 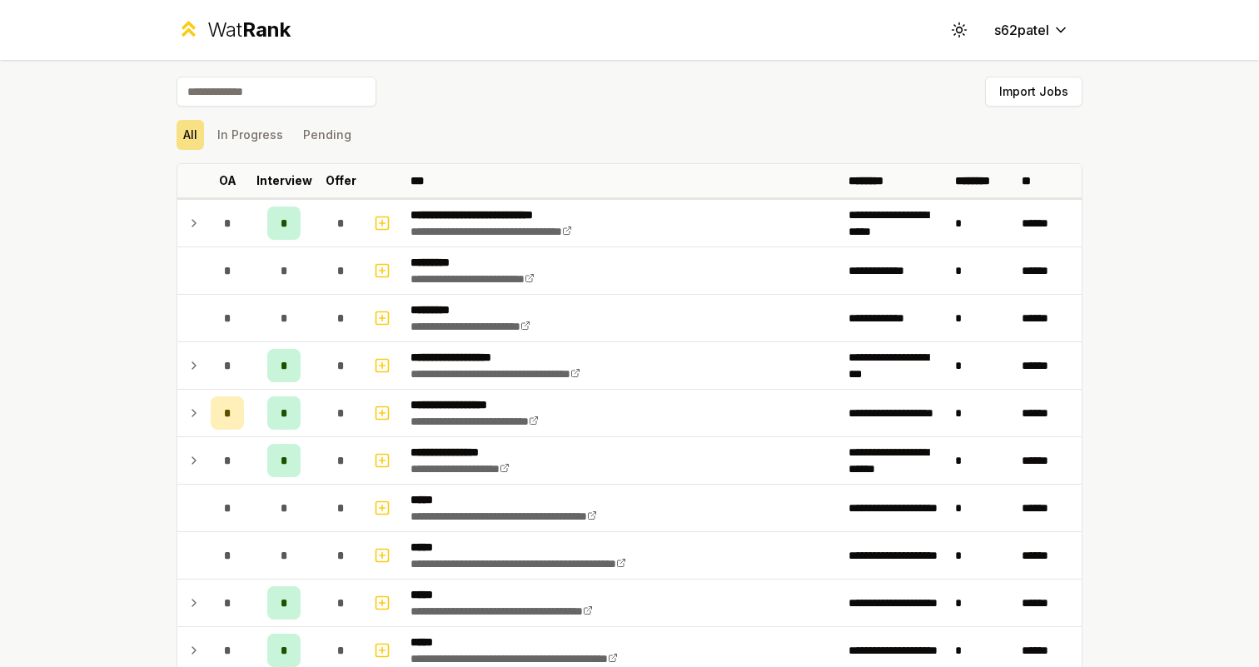 I want to click on div: Wat, so click(x=249, y=30).